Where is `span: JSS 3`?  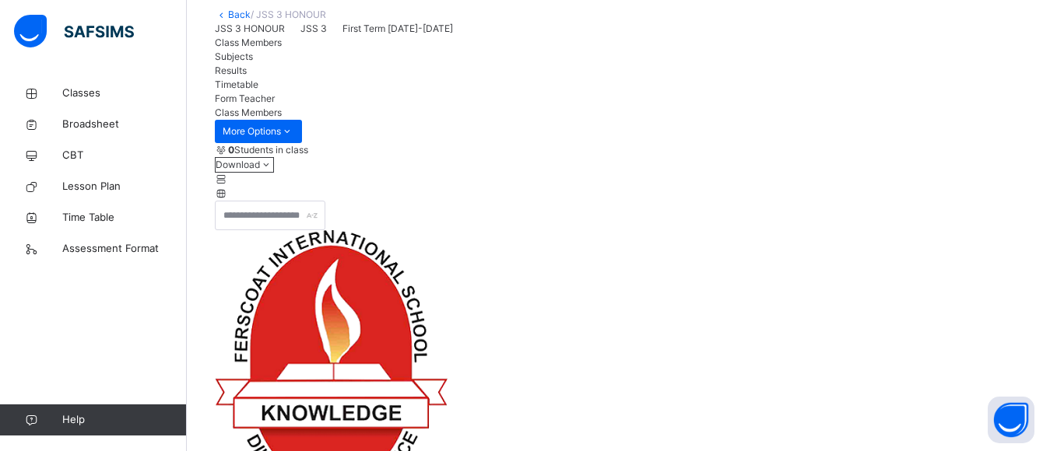
span: JSS 3 is located at coordinates (314, 28).